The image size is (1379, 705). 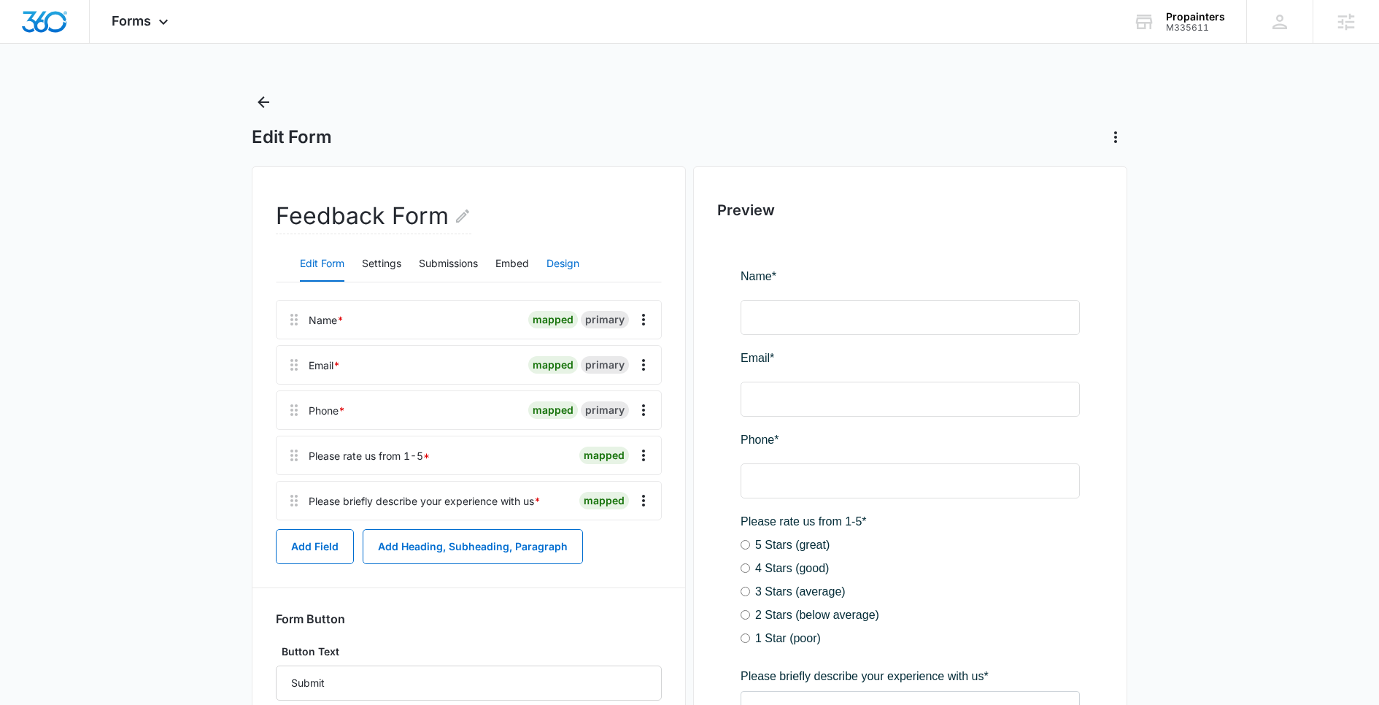 I want to click on label: 4 Stars (good), so click(x=51, y=301).